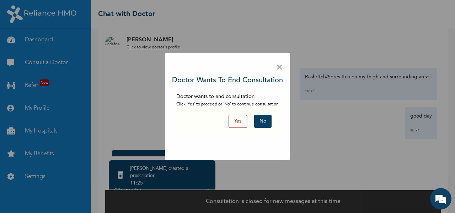 This screenshot has width=455, height=213. What do you see at coordinates (37, 191) in the screenshot?
I see `span: Conversation` at bounding box center [37, 191].